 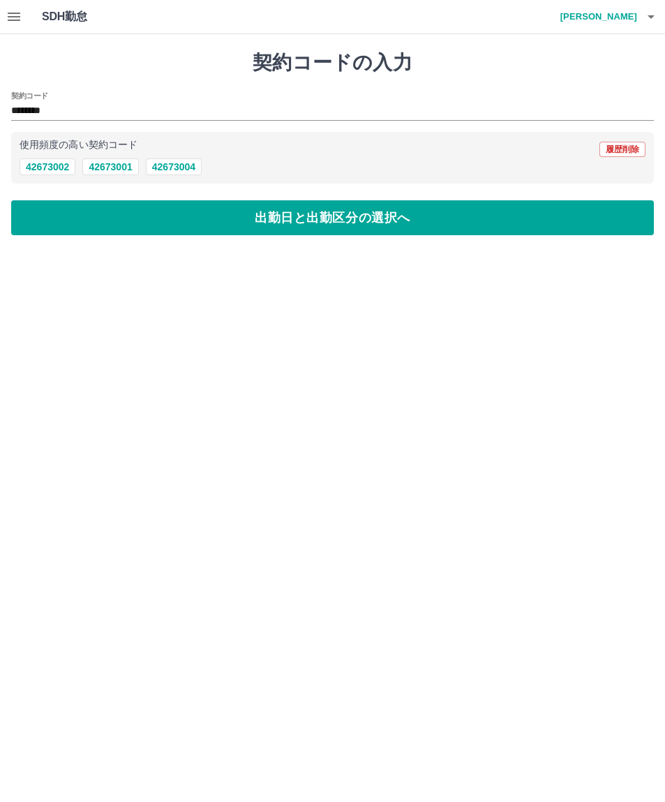 What do you see at coordinates (47, 167) in the screenshot?
I see `button: 42673002` at bounding box center [47, 167].